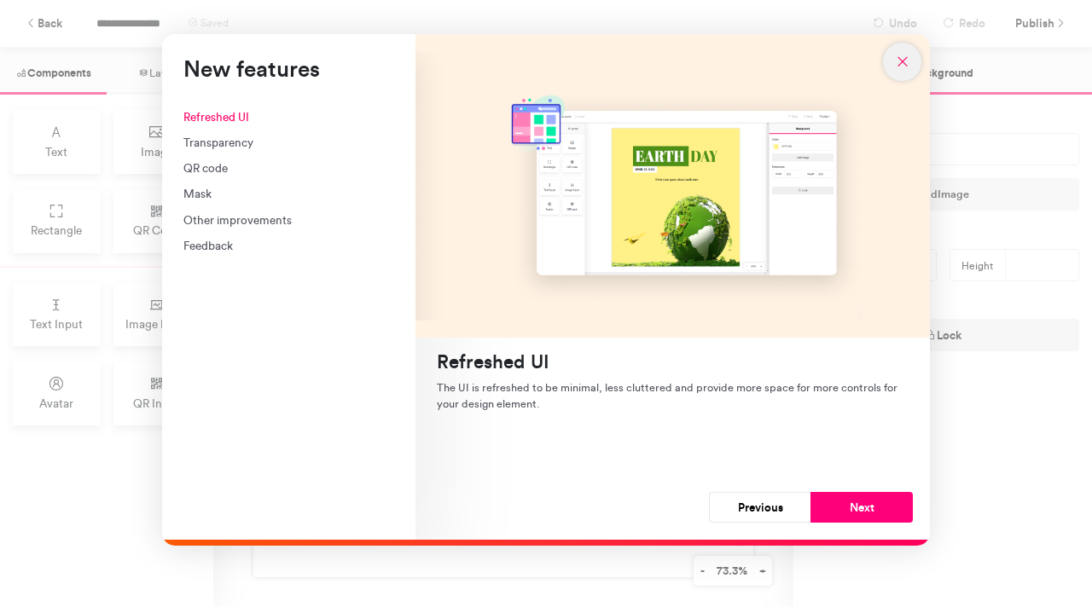  I want to click on button: Previous, so click(760, 507).